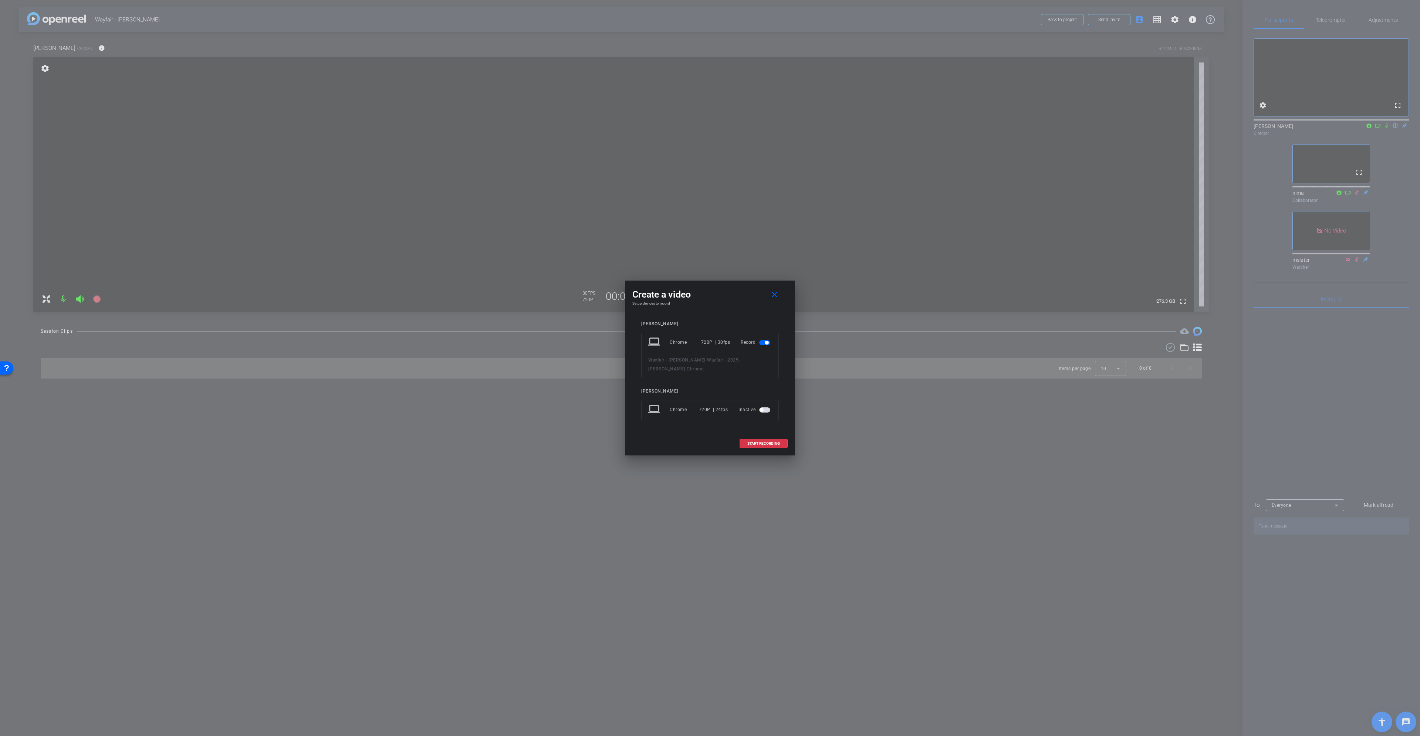 The height and width of the screenshot is (736, 1420). What do you see at coordinates (774, 295) in the screenshot?
I see `mat-icon: close` at bounding box center [774, 295].